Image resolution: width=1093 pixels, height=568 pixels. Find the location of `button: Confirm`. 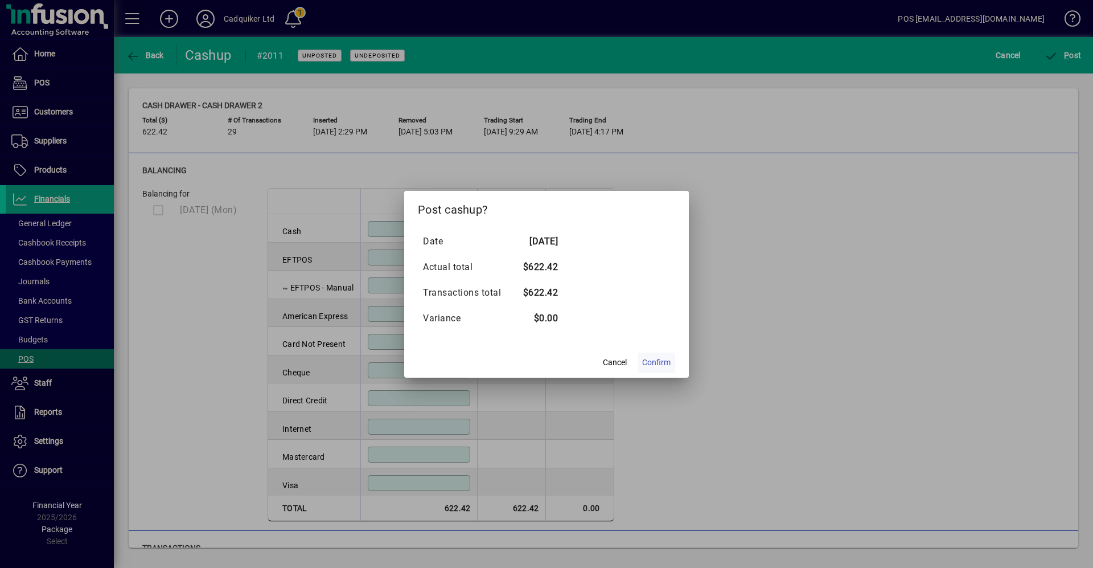

button: Confirm is located at coordinates (656, 363).